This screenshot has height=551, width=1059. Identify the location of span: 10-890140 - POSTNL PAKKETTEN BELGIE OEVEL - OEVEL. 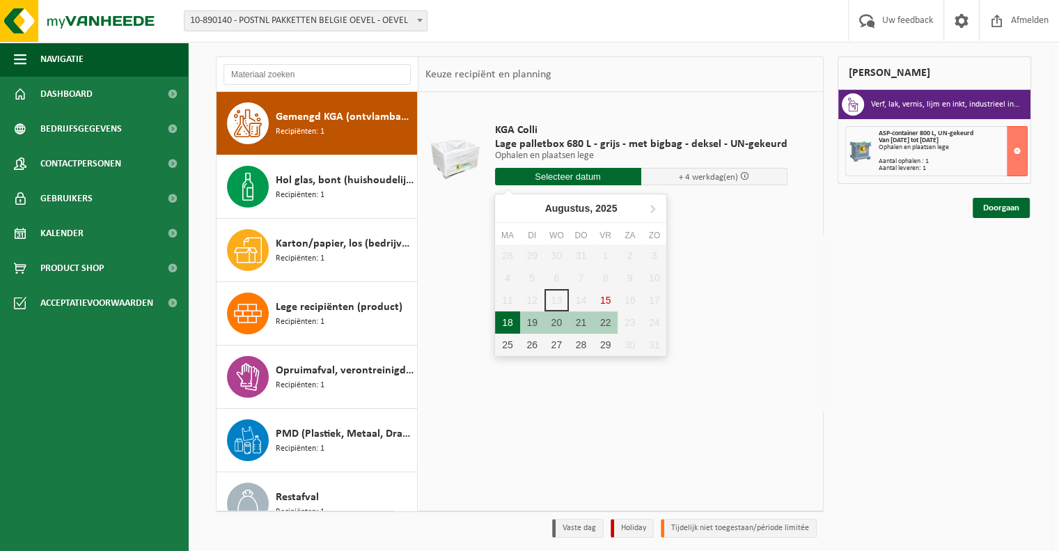
(306, 21).